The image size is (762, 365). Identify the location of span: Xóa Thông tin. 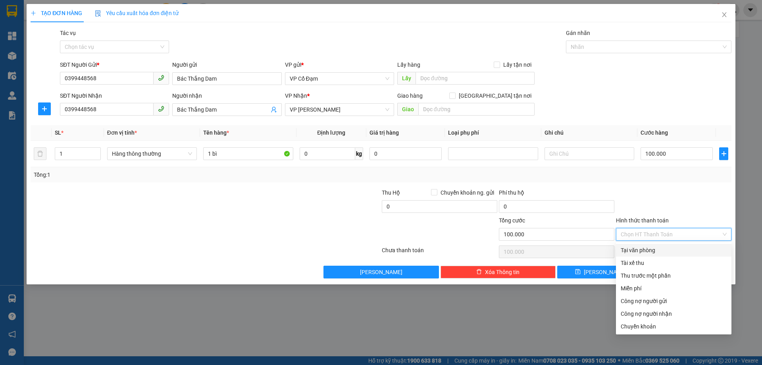
(502, 272).